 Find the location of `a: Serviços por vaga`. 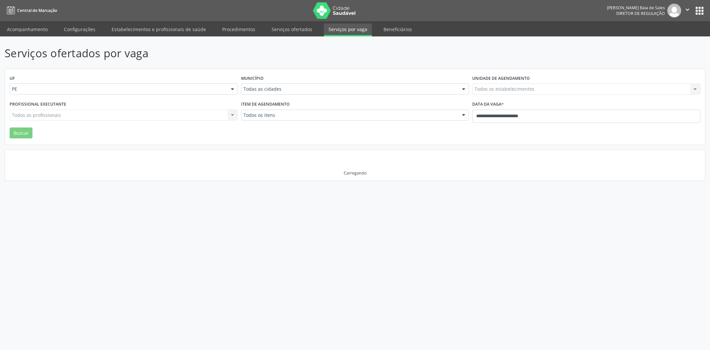

a: Serviços por vaga is located at coordinates (348, 30).